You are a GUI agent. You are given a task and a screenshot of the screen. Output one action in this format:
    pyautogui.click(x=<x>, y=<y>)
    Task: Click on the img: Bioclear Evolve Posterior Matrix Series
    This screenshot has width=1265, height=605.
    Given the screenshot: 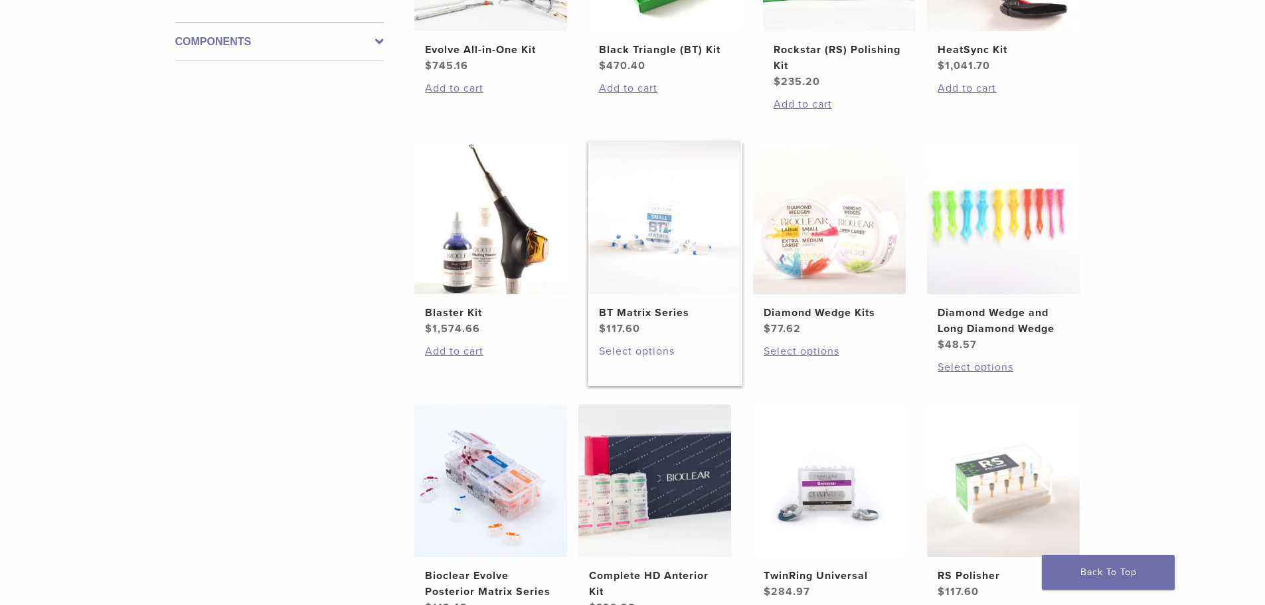 What is the action you would take?
    pyautogui.click(x=491, y=481)
    